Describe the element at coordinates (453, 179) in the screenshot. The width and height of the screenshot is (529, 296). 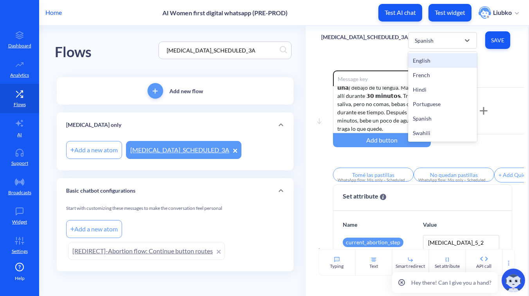
I see `div: WhatsApp flow: Mis. only – Scheduled Notification 3С` at that location.